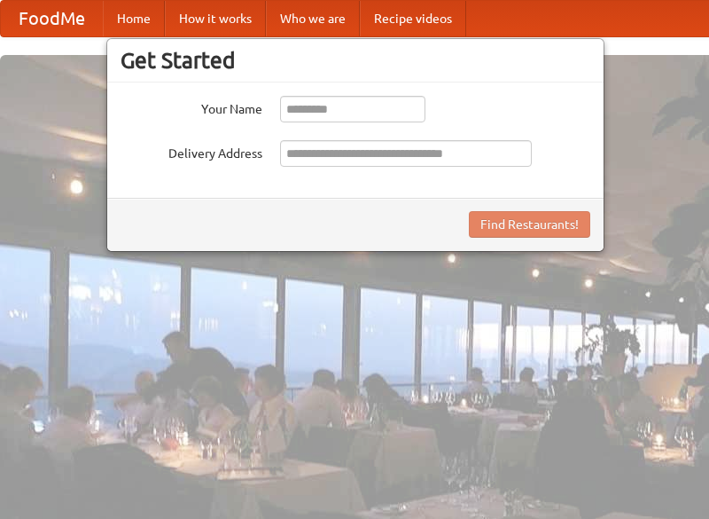  Describe the element at coordinates (192, 106) in the screenshot. I see `label: Your Name` at that location.